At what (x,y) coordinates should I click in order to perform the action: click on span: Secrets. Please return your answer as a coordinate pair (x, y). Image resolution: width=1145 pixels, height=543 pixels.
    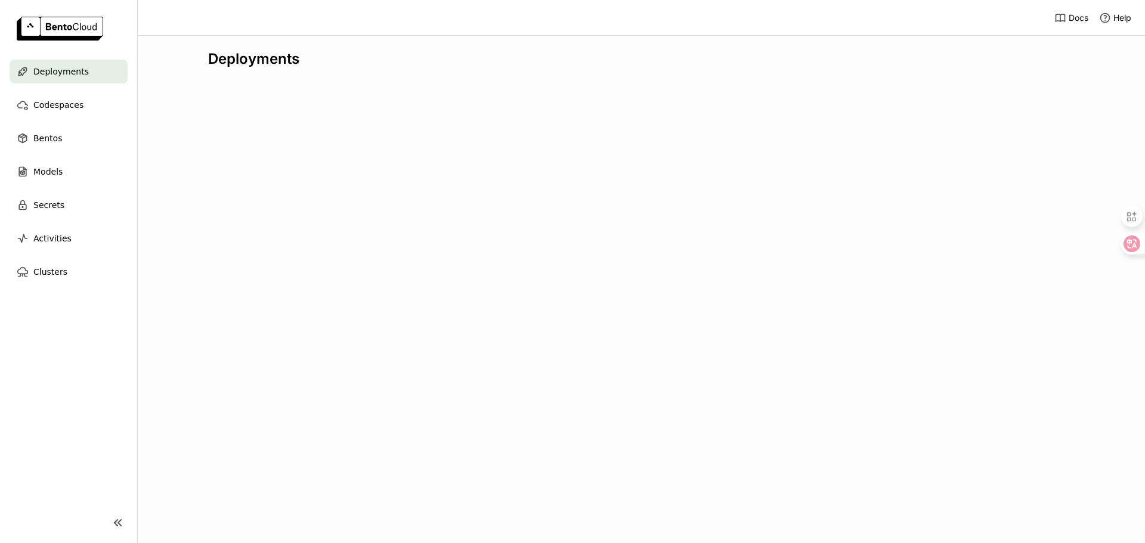
    Looking at the image, I should click on (49, 205).